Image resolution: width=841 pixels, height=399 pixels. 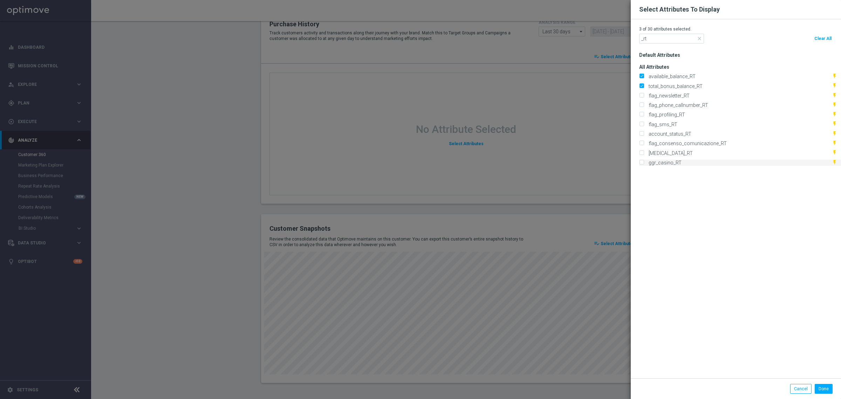 What do you see at coordinates (664, 163) in the screenshot?
I see `label: ggr_casino_RT` at bounding box center [664, 163].